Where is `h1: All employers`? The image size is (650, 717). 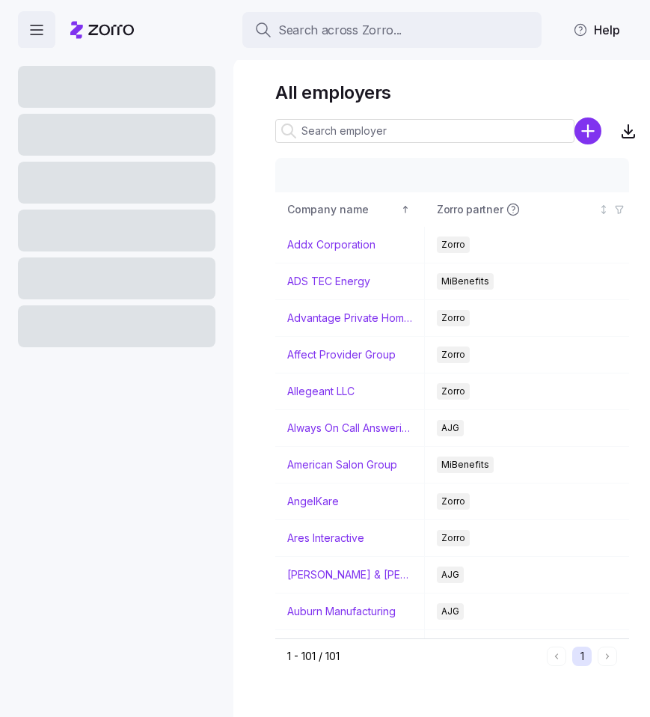 h1: All employers is located at coordinates (452, 92).